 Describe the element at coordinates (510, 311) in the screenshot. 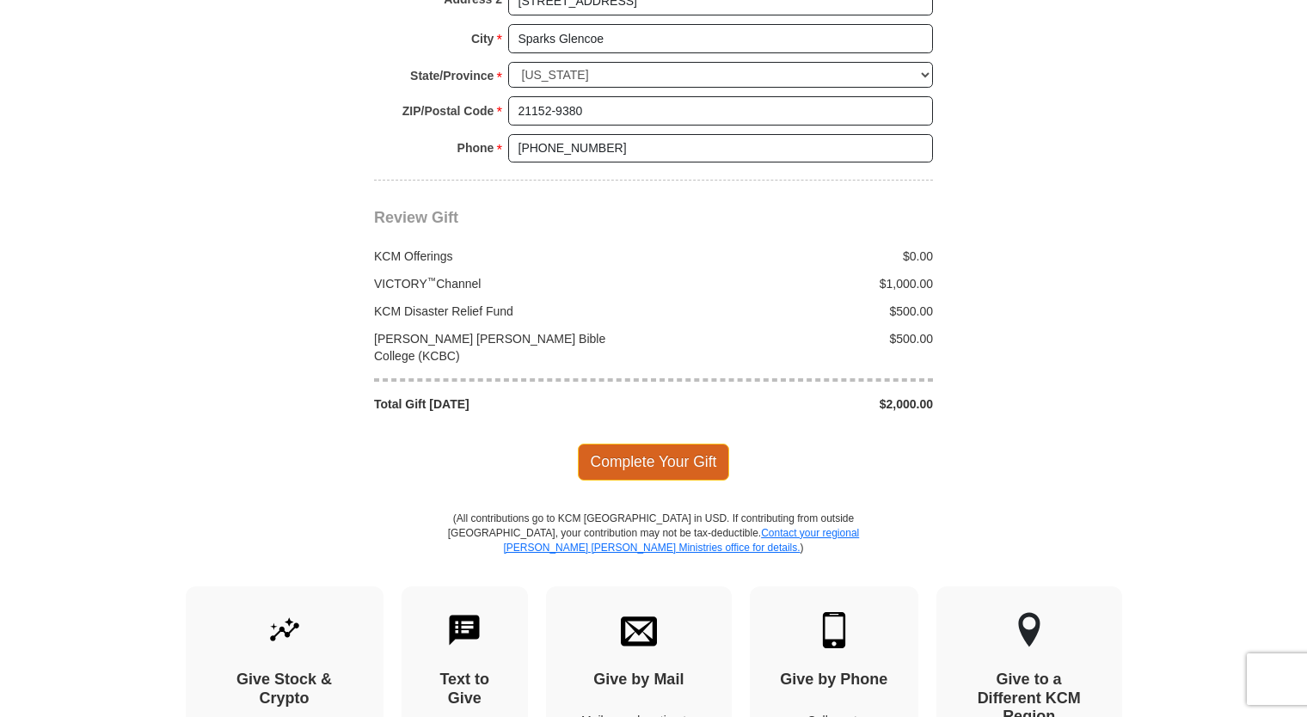

I see `div: KCM Disaster Relief Fund` at that location.